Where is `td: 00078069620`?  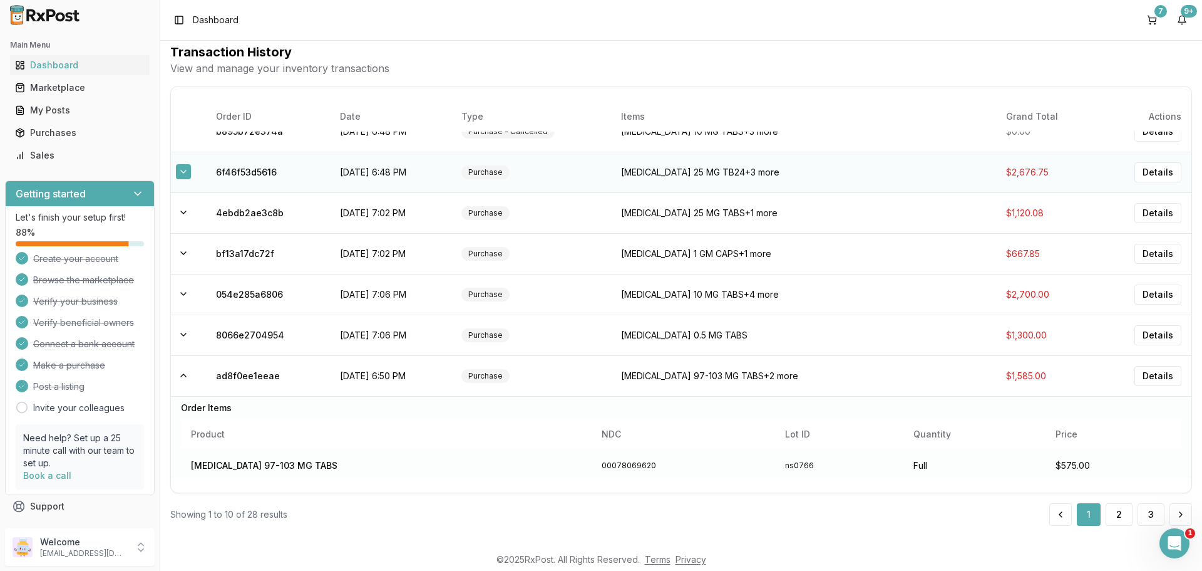 td: 00078069620 is located at coordinates (683, 465).